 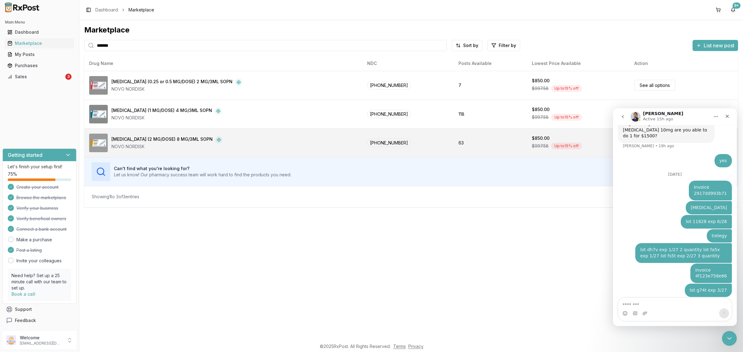 I want to click on span: Verify beneficial owners, so click(x=41, y=219).